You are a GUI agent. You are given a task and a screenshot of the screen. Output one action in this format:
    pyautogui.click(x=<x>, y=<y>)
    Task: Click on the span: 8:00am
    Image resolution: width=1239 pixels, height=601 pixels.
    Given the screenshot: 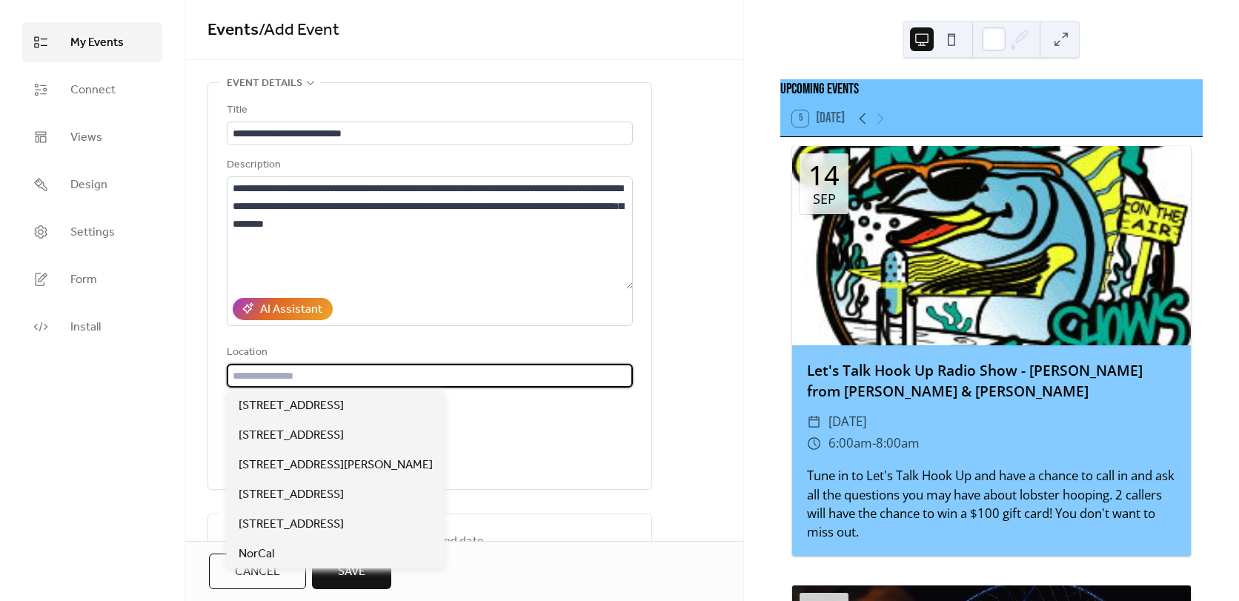 What is the action you would take?
    pyautogui.click(x=897, y=443)
    